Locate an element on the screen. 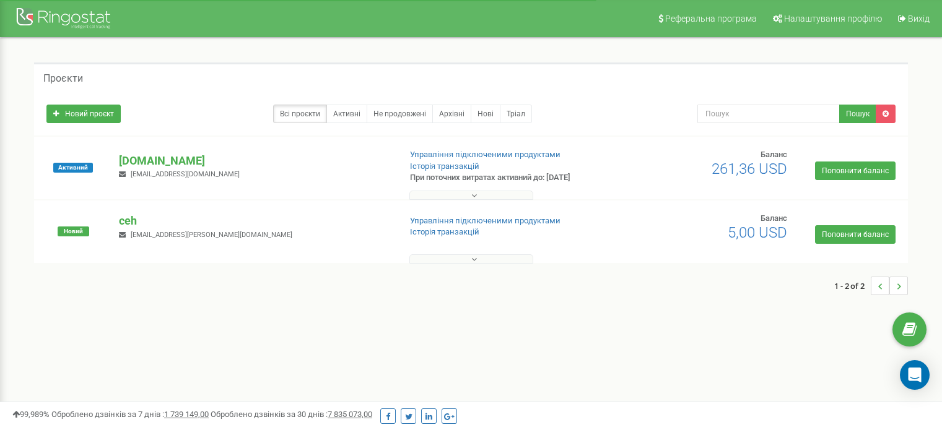 The image size is (942, 430). input: Пошук is located at coordinates (768, 114).